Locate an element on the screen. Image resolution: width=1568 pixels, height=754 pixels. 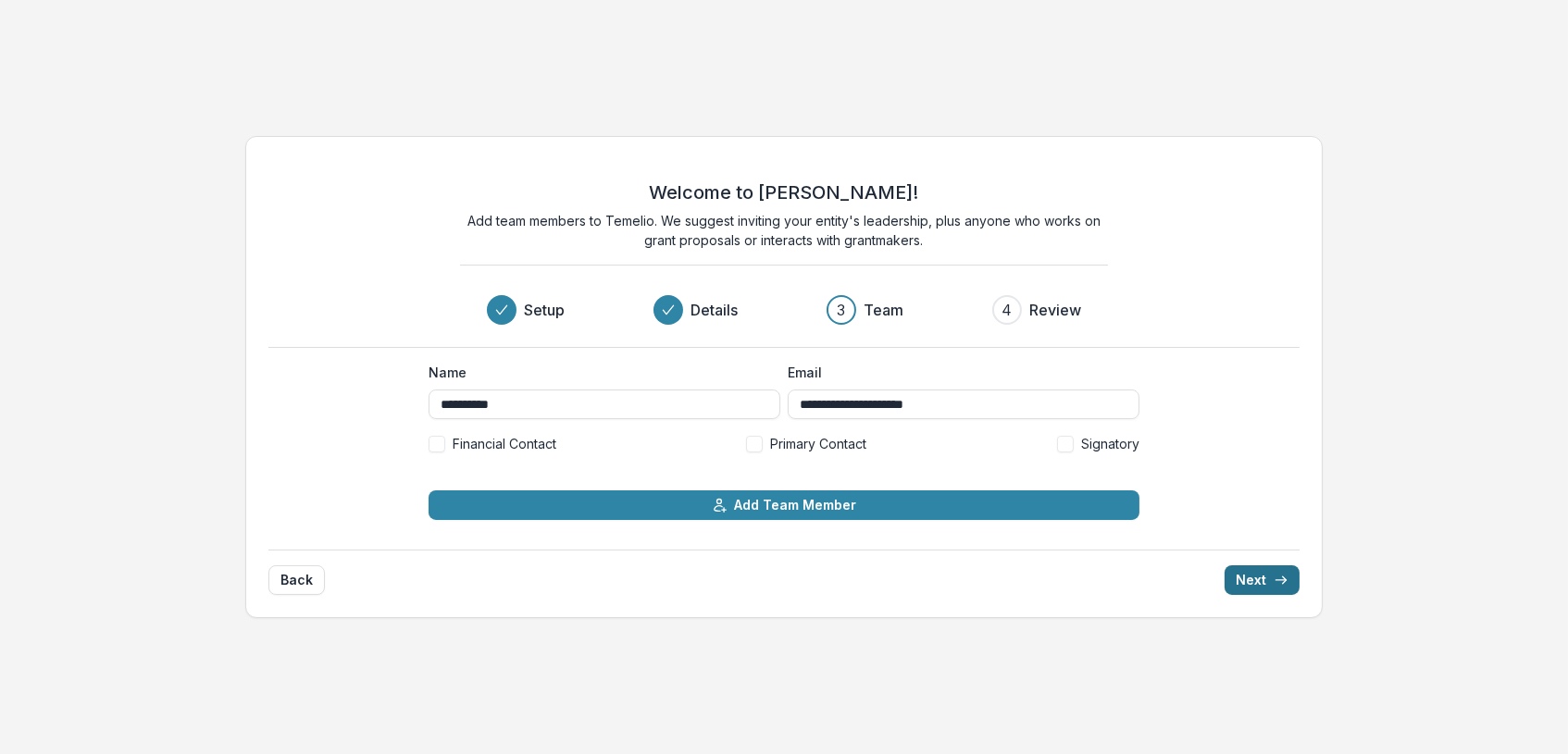
h3: Setup is located at coordinates (544, 310).